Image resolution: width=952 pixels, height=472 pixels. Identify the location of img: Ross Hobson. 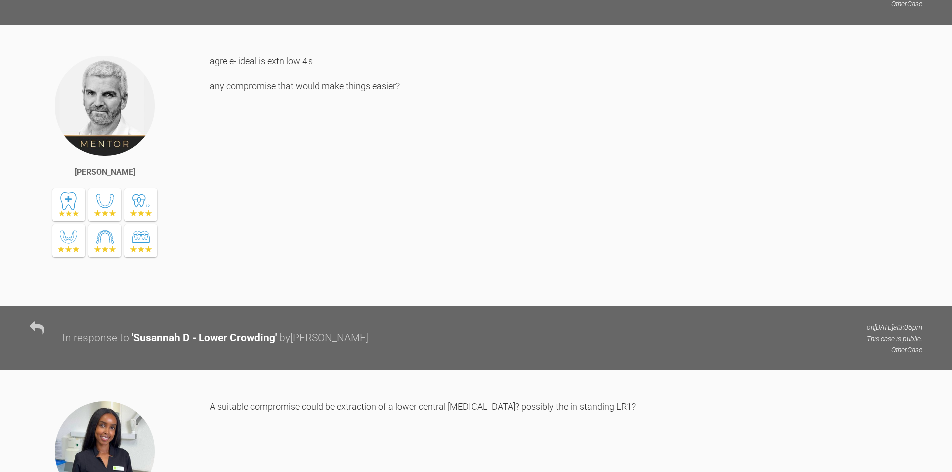
(105, 106).